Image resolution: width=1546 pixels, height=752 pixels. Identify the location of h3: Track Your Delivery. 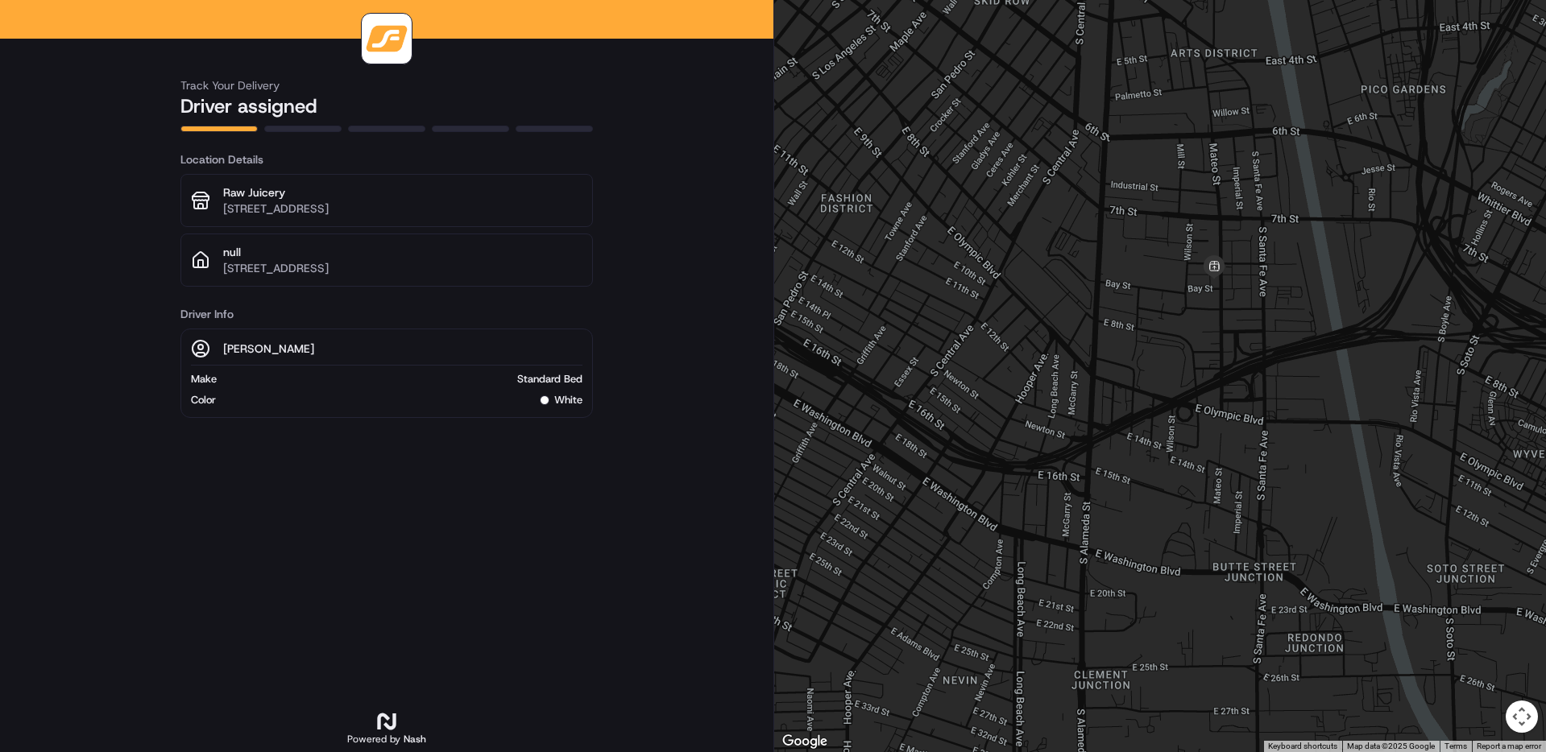
(387, 85).